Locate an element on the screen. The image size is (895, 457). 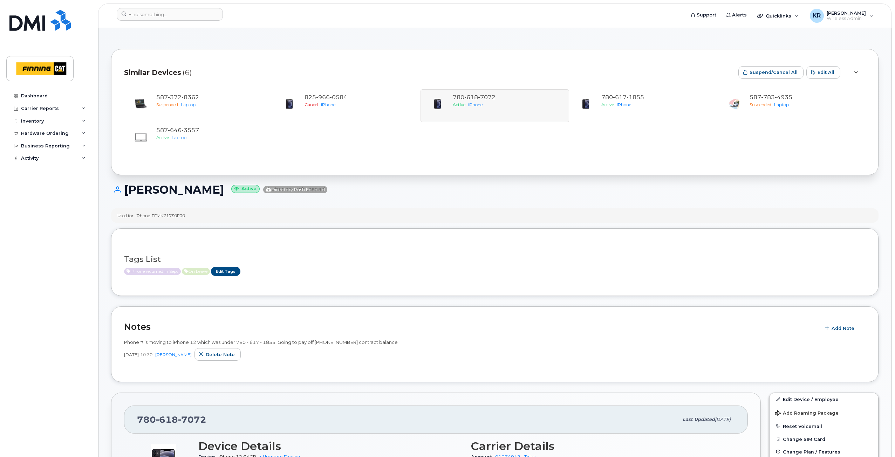
a: 7806171855ActiveiPhone is located at coordinates (643, 106).